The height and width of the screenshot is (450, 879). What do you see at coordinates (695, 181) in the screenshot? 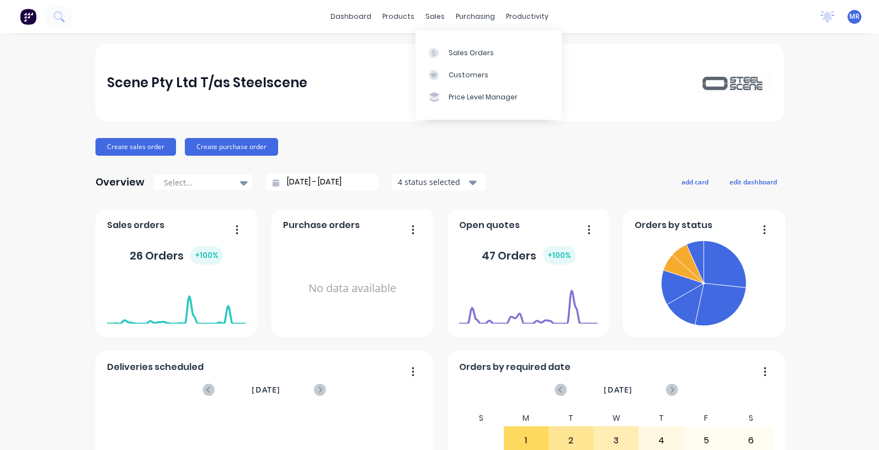
I see `button: add card` at bounding box center [695, 181].